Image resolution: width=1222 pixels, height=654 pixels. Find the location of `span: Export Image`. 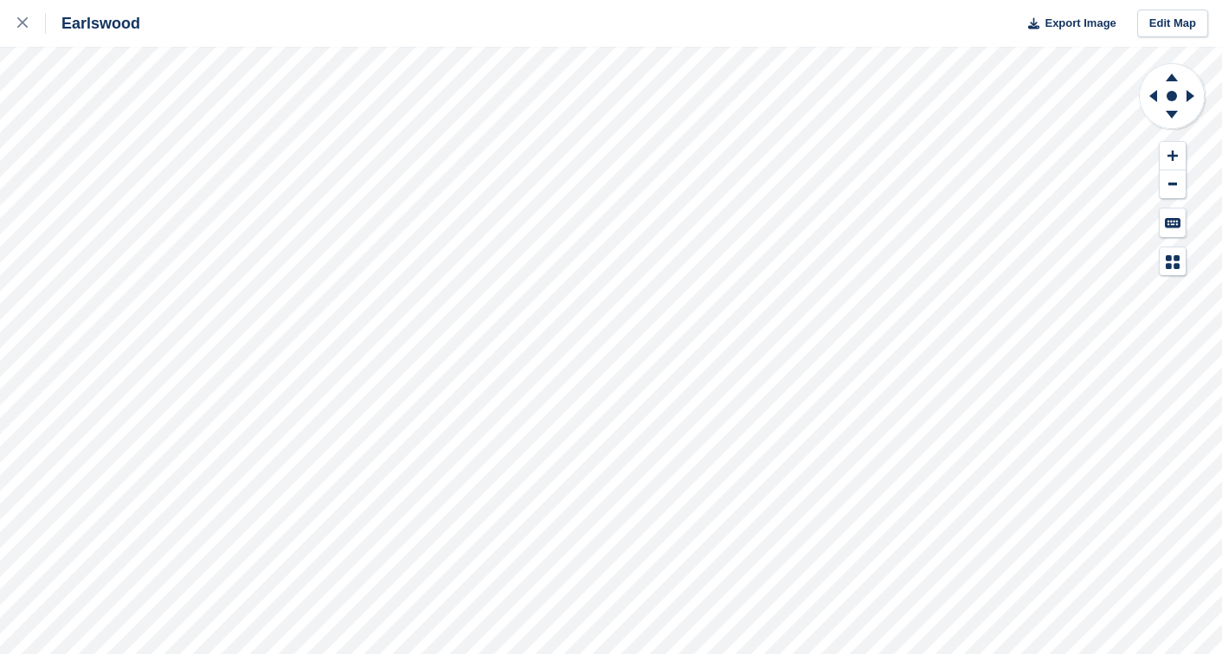

span: Export Image is located at coordinates (1080, 23).